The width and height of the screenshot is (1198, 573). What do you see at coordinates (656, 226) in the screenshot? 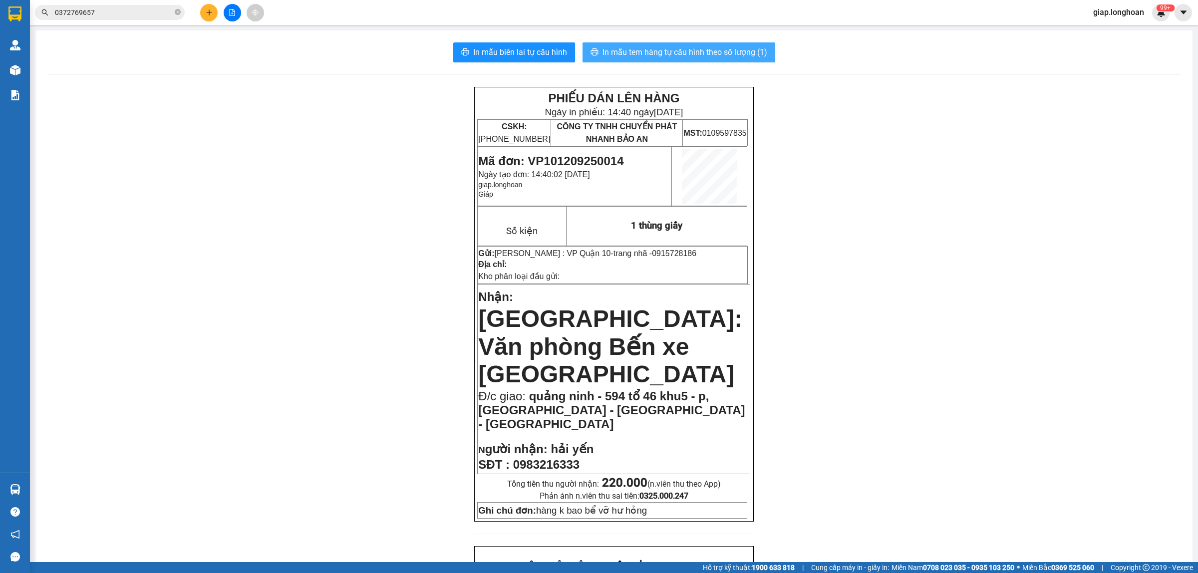
I see `span: 1 thùng giấy` at bounding box center [656, 226].